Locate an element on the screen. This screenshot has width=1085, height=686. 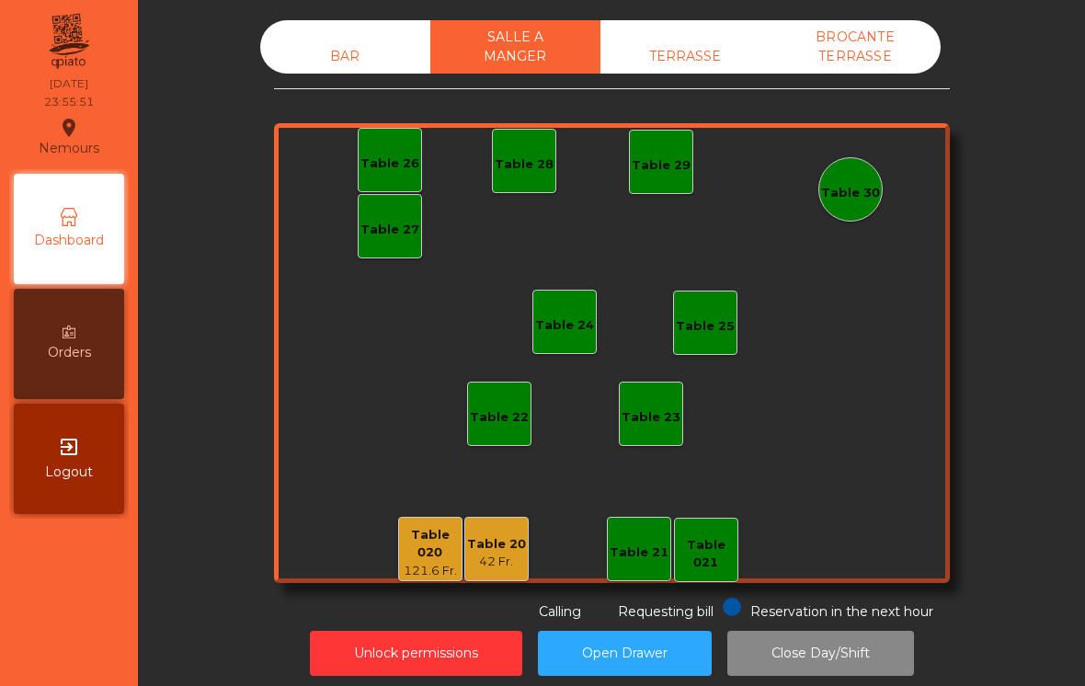
div: Table 24 is located at coordinates (565, 325).